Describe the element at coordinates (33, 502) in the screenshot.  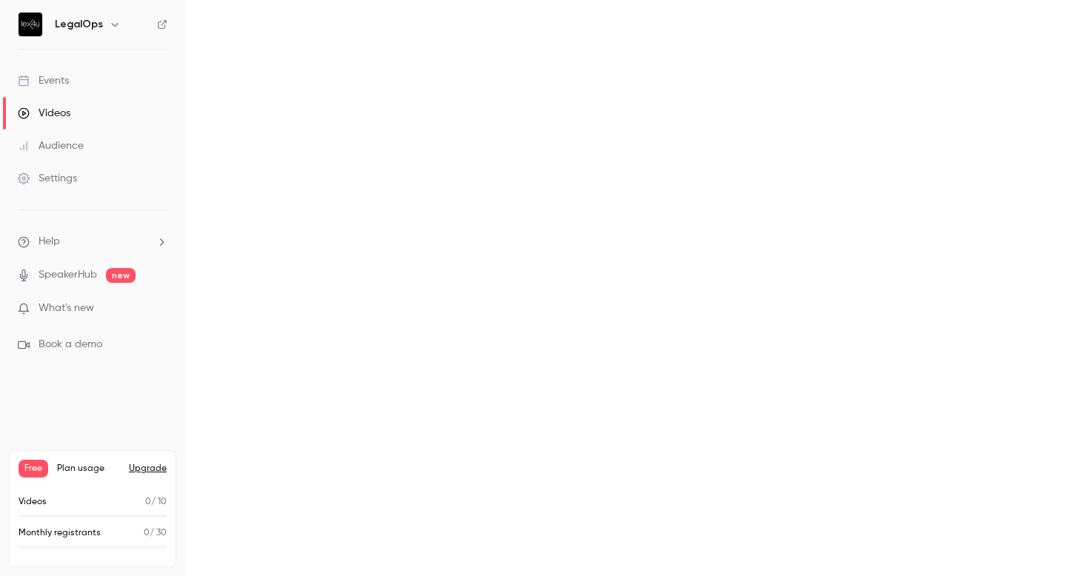
I see `p: Videos` at that location.